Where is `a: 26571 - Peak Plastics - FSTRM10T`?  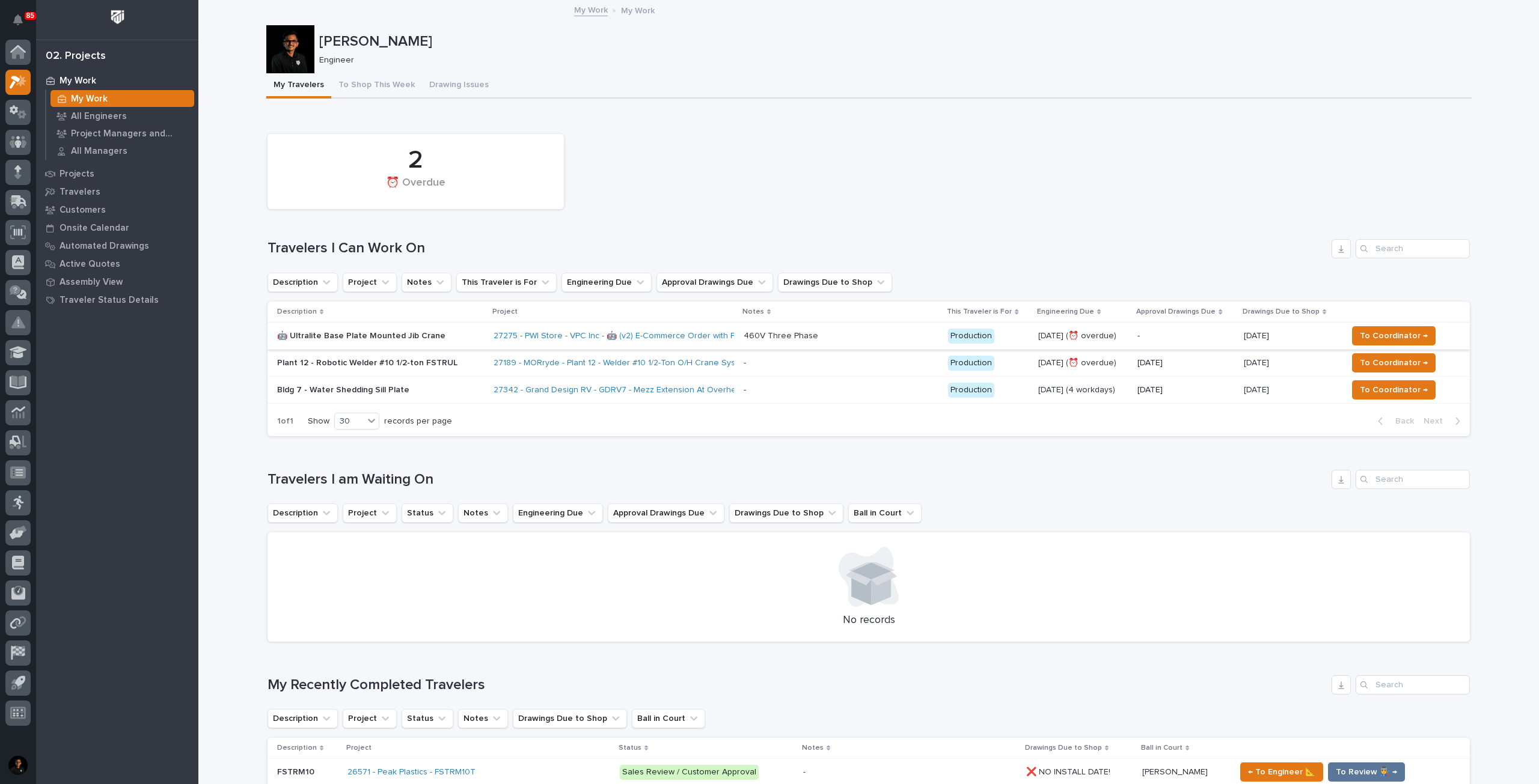 a: 26571 - Peak Plastics - FSTRM10T is located at coordinates (411, 772).